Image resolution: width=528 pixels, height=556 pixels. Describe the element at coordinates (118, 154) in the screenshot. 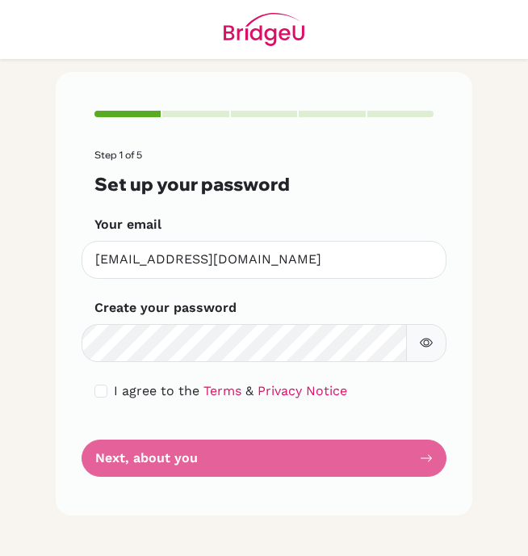

I see `span: Step 1 of 5` at that location.